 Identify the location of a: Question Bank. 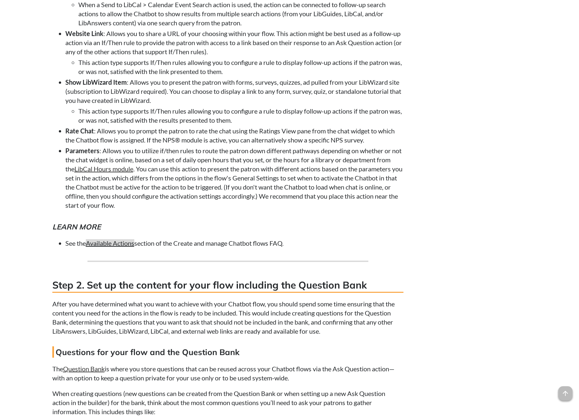
(84, 369).